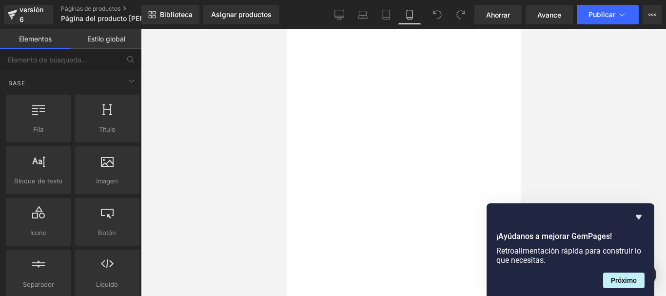 The height and width of the screenshot is (296, 666). What do you see at coordinates (639, 217) in the screenshot?
I see `button: Ocultar encuesta` at bounding box center [639, 217].